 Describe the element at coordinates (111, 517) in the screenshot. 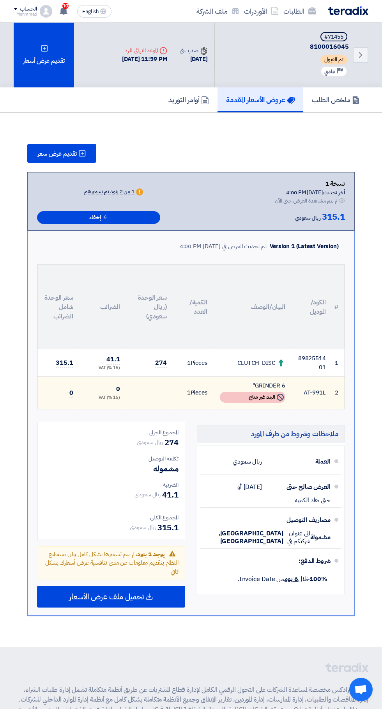

I see `div: المجموع الكلي` at that location.